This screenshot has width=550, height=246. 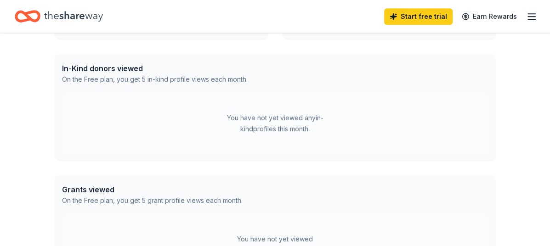 What do you see at coordinates (155, 68) in the screenshot?
I see `div: In-Kind donors viewed` at bounding box center [155, 68].